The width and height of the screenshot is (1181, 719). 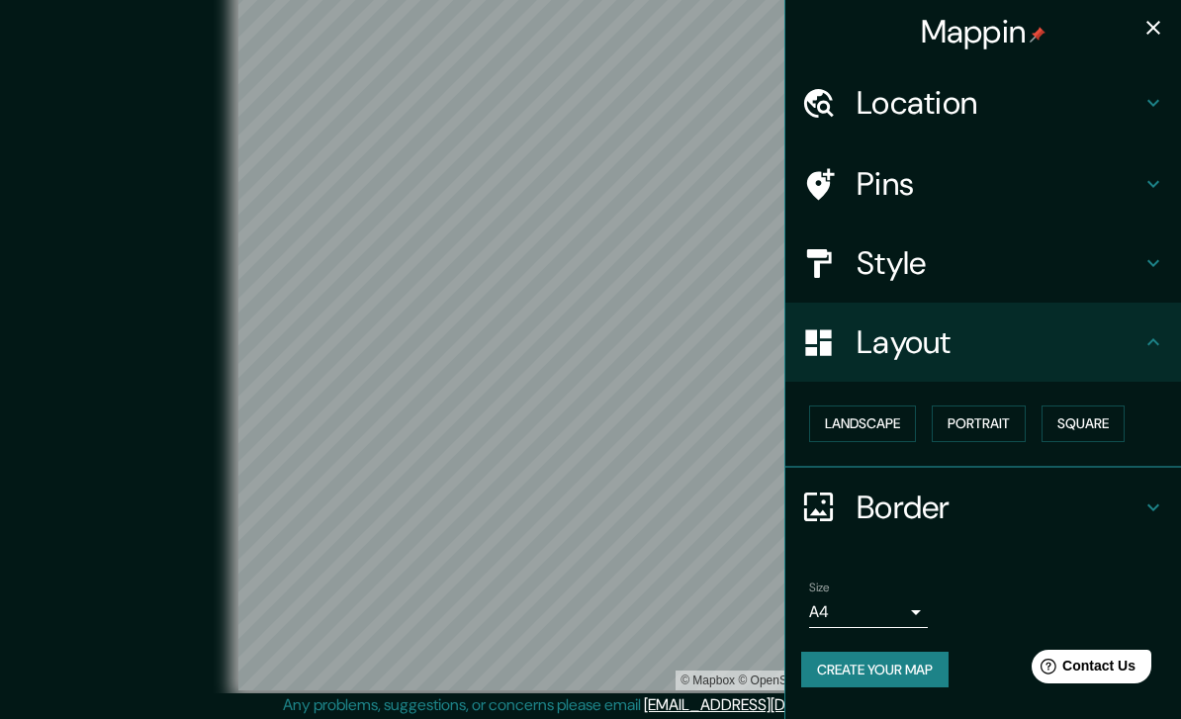 What do you see at coordinates (999, 508) in the screenshot?
I see `h4: Border` at bounding box center [999, 508].